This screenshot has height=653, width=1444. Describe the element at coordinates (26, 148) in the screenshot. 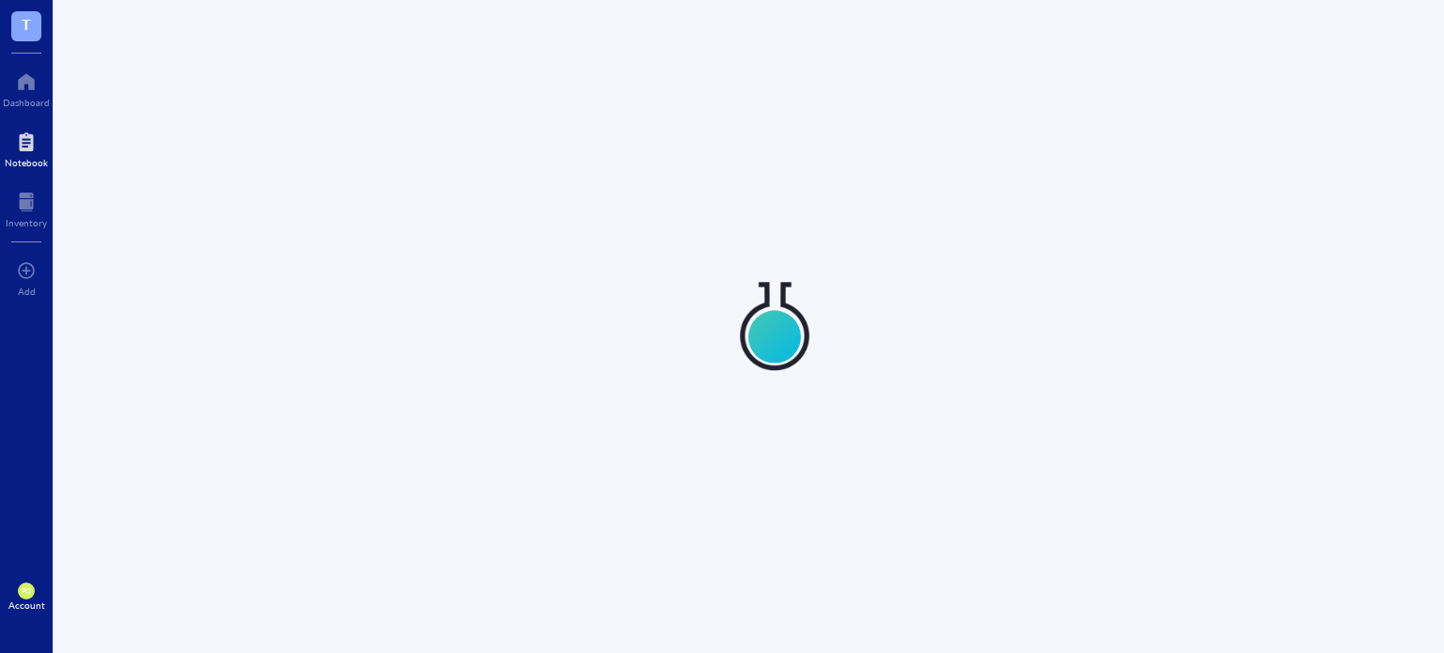

I see `a: Notebook` at that location.